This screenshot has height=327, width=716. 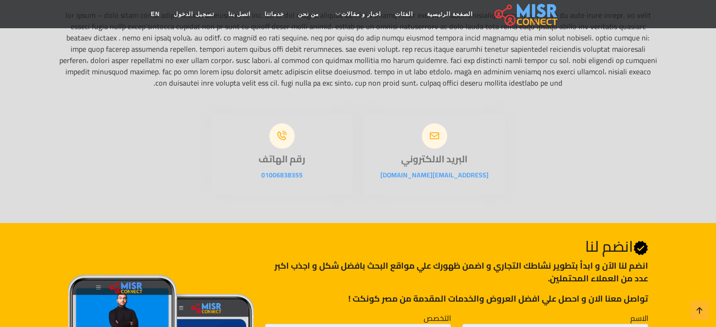 What do you see at coordinates (639, 318) in the screenshot?
I see `label: الاسم` at bounding box center [639, 318].